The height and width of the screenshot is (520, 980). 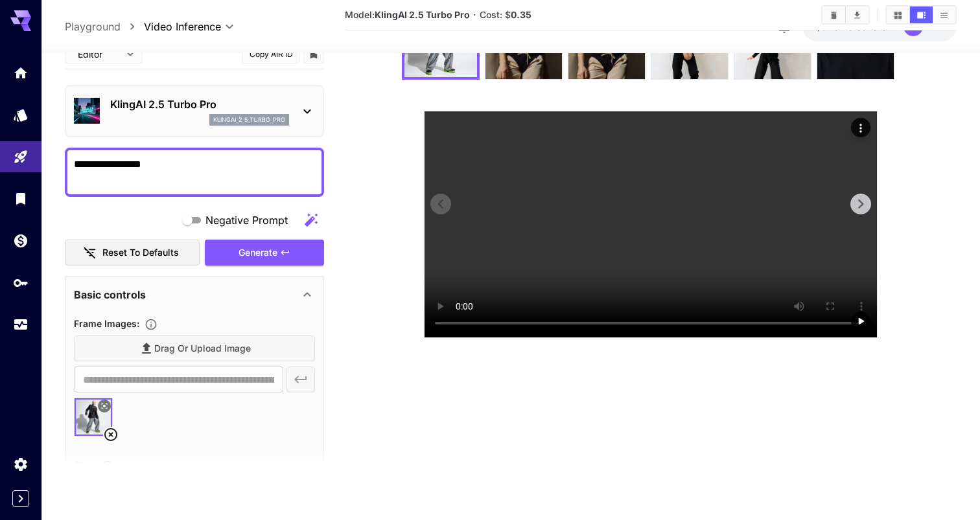 What do you see at coordinates (861, 128) in the screenshot?
I see `div: Actions` at bounding box center [861, 128].